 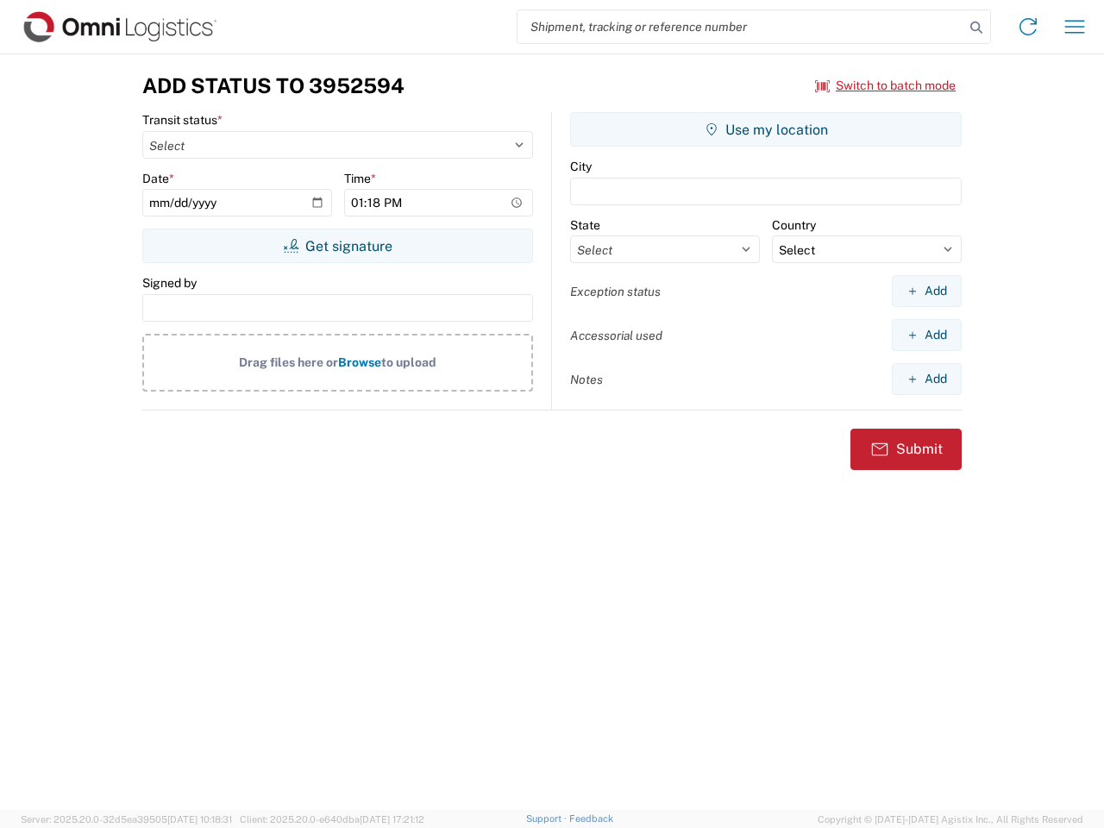 I want to click on button: Use my location, so click(x=766, y=129).